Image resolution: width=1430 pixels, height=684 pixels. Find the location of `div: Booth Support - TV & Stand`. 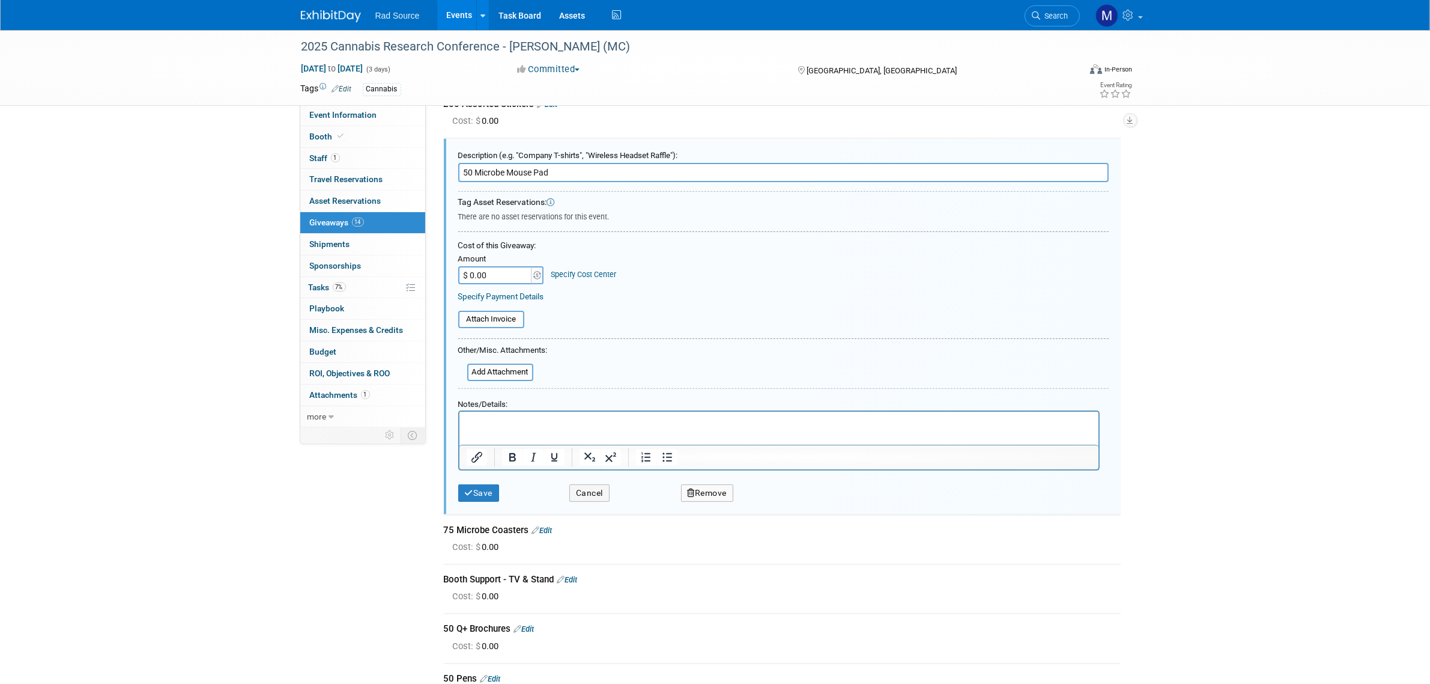

div: Booth Support - TV & Stand is located at coordinates (782, 579).